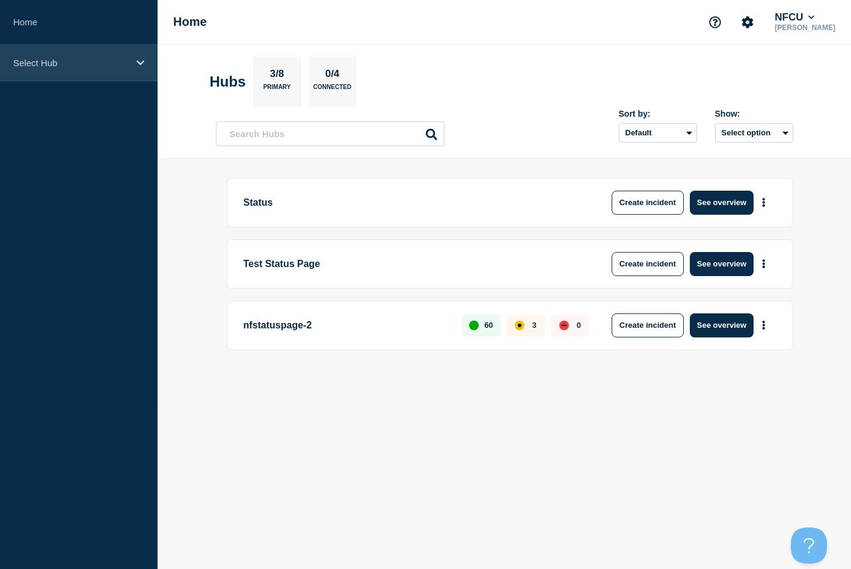 Image resolution: width=851 pixels, height=569 pixels. I want to click on input: Search Hubs, so click(330, 134).